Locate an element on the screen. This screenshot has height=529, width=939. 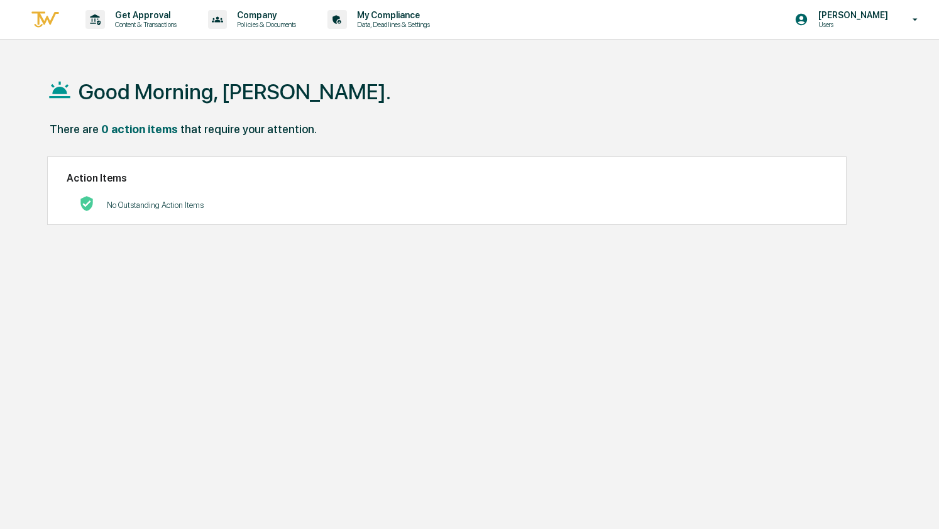
p: No Outstanding Action Items is located at coordinates (155, 205).